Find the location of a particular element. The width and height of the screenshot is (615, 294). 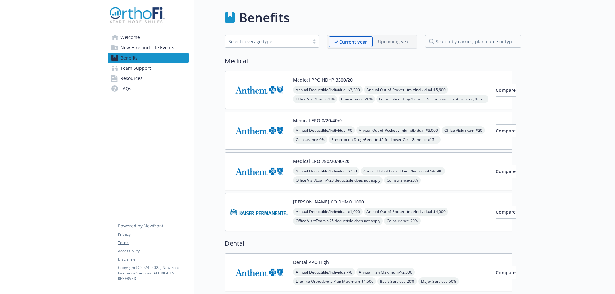

button: Medical PPO HDHP 3300/20 is located at coordinates (323, 80).